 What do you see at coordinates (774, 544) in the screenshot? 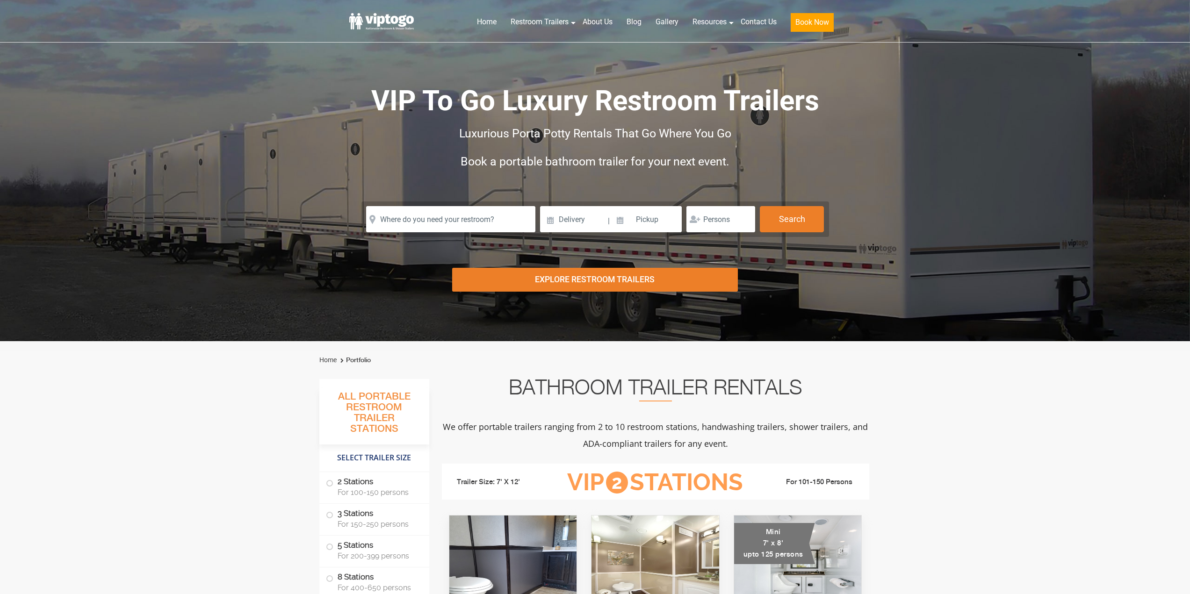
I see `div: Mini 7' x 8' upto 125 persons` at bounding box center [774, 544].